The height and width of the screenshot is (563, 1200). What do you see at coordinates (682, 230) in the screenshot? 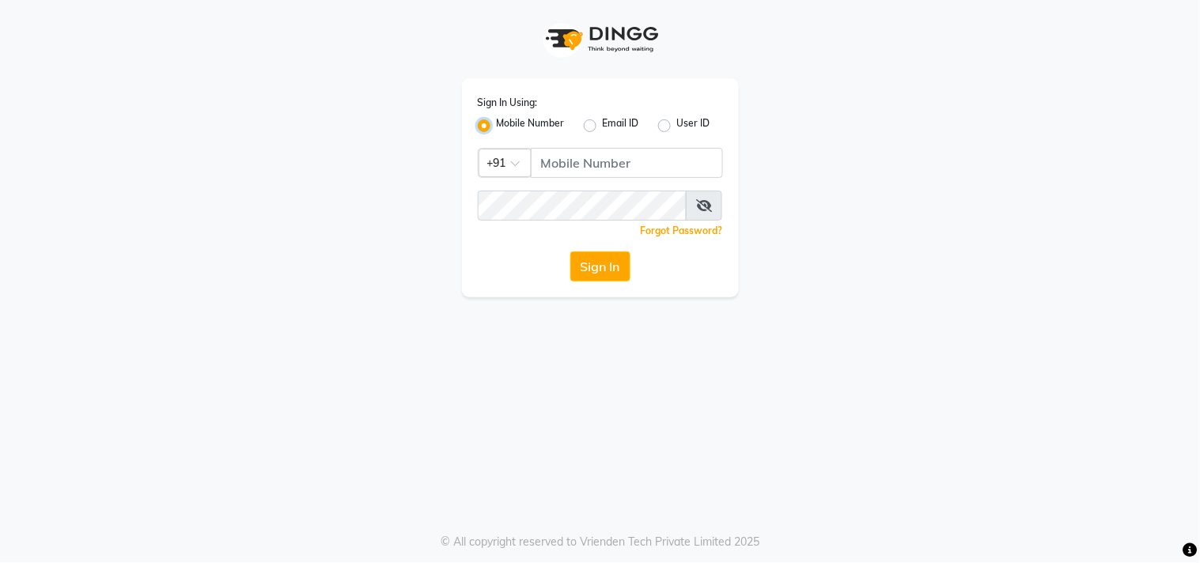
I see `a: Forgot Password?` at bounding box center [682, 230].